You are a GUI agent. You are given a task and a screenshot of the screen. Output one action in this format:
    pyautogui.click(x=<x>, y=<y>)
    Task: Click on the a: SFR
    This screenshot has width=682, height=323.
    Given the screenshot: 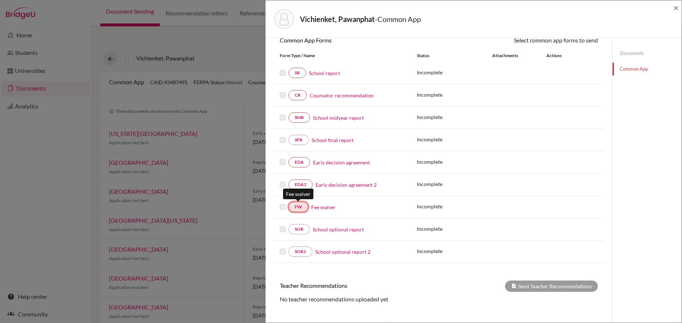 What is the action you would take?
    pyautogui.click(x=298, y=140)
    